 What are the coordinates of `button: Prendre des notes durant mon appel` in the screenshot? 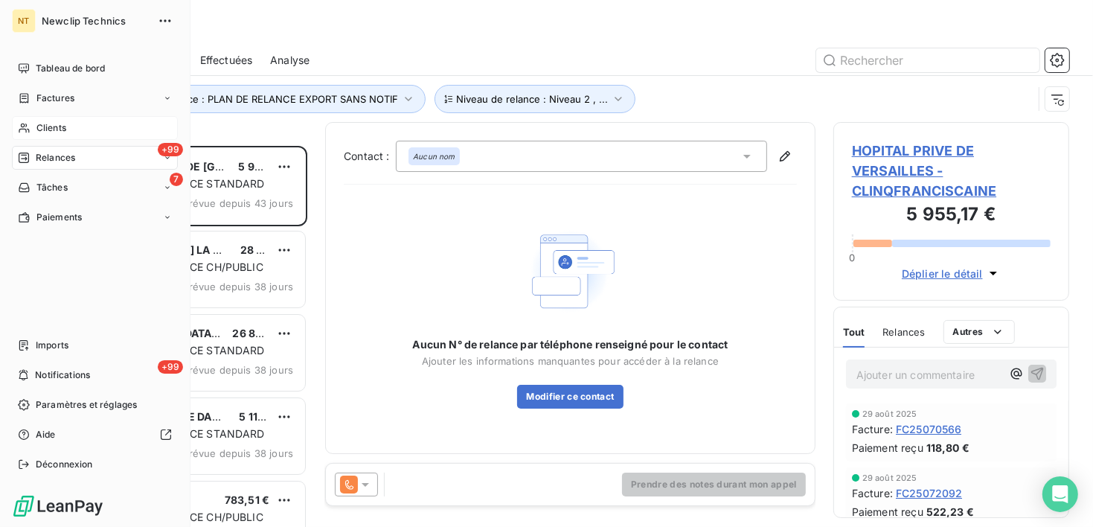 It's located at (714, 485).